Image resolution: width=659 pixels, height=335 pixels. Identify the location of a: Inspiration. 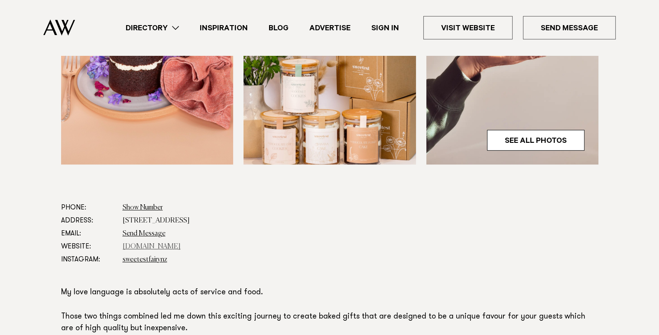
(224, 28).